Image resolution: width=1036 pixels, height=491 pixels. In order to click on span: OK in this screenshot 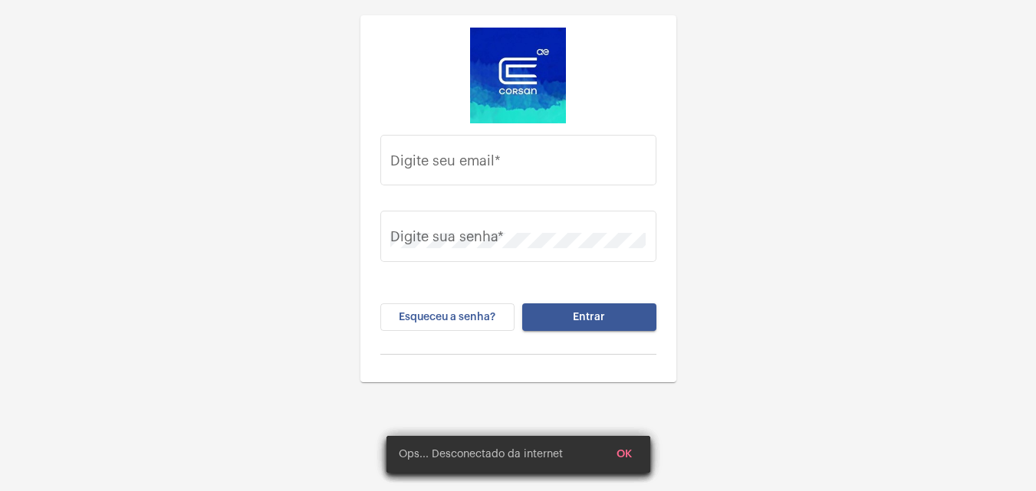, I will do `click(624, 455)`.